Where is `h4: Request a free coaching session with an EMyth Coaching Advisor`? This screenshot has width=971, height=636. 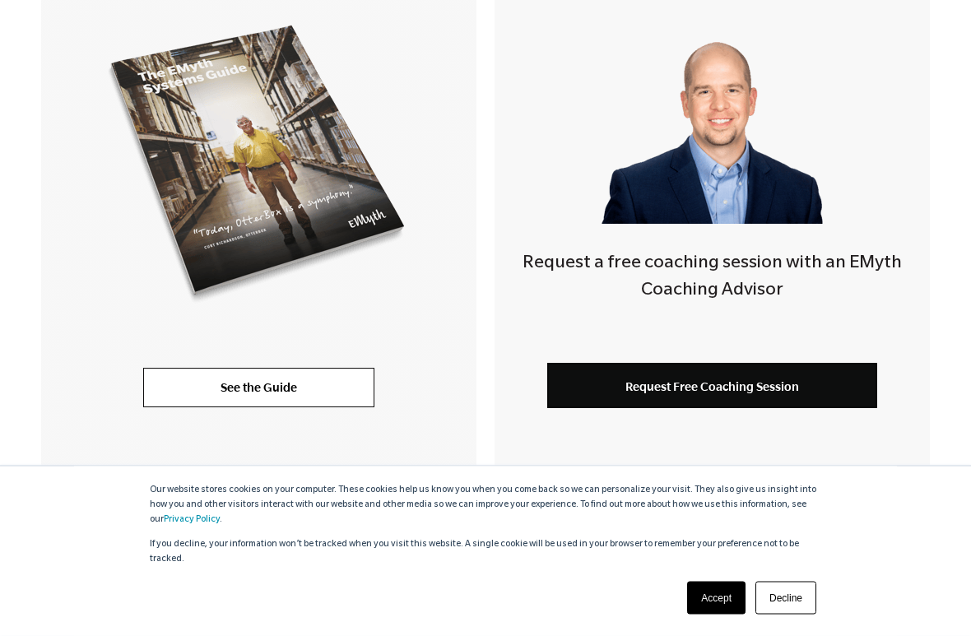 h4: Request a free coaching session with an EMyth Coaching Advisor is located at coordinates (712, 279).